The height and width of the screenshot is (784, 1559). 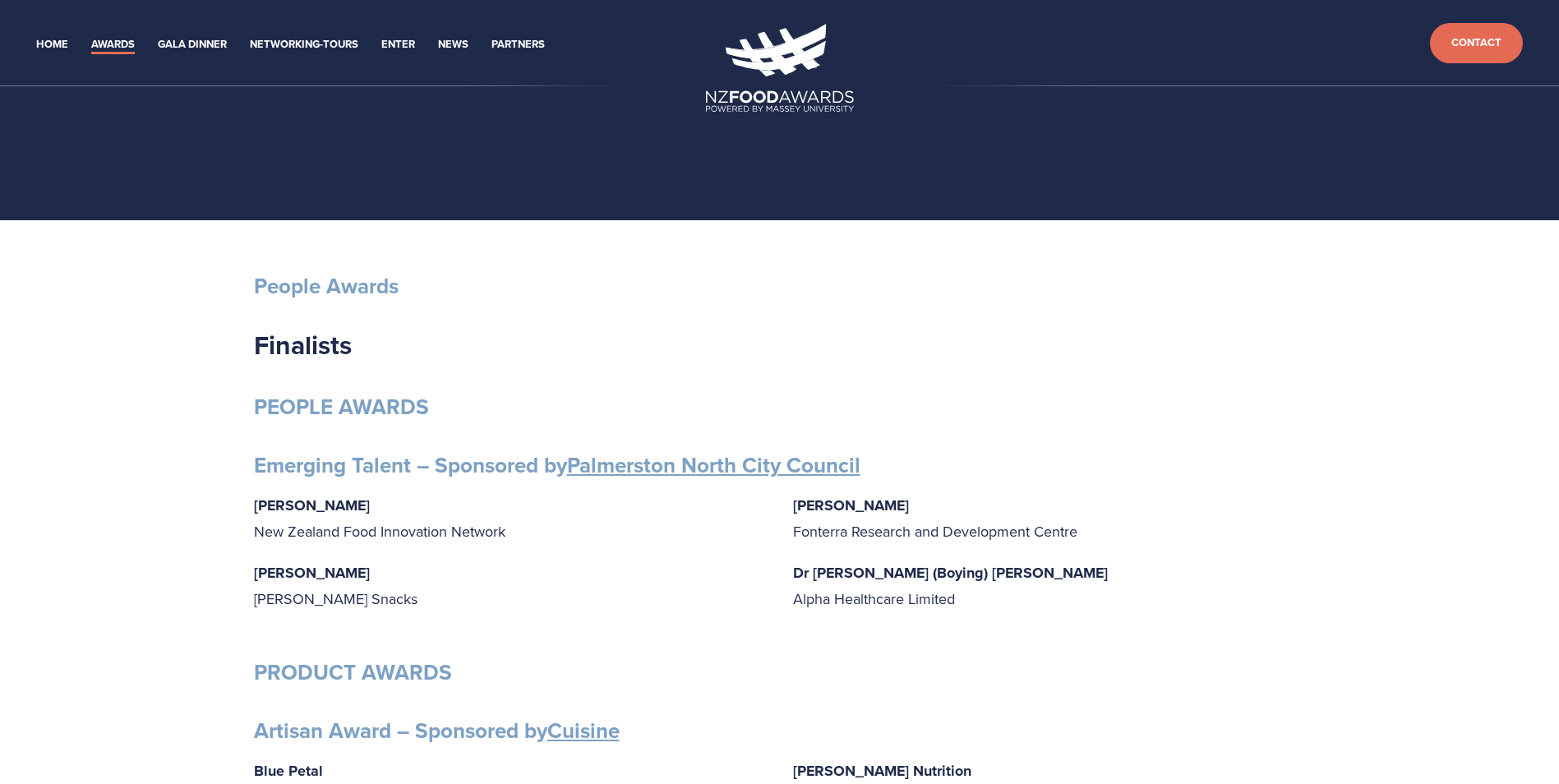 I want to click on a: Palmerston North City Council, so click(x=714, y=465).